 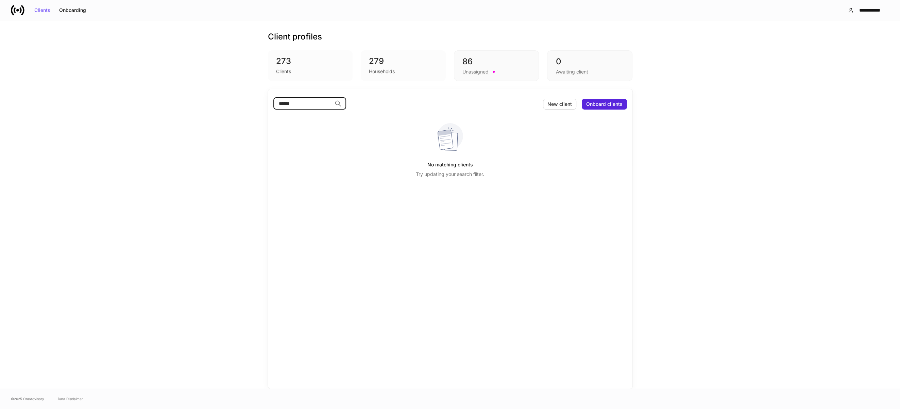 I want to click on div: 0Awaiting client, so click(x=590, y=66).